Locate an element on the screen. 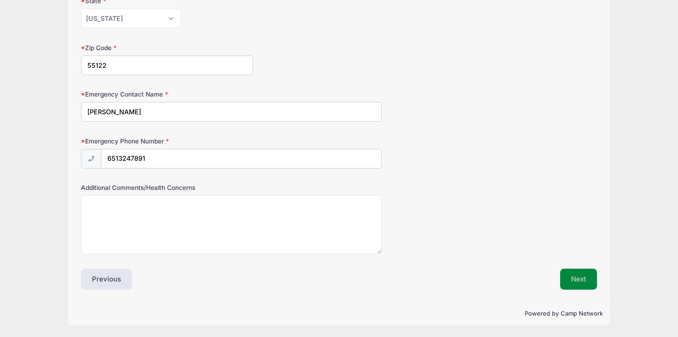  p: Powered by Camp Network is located at coordinates (339, 314).